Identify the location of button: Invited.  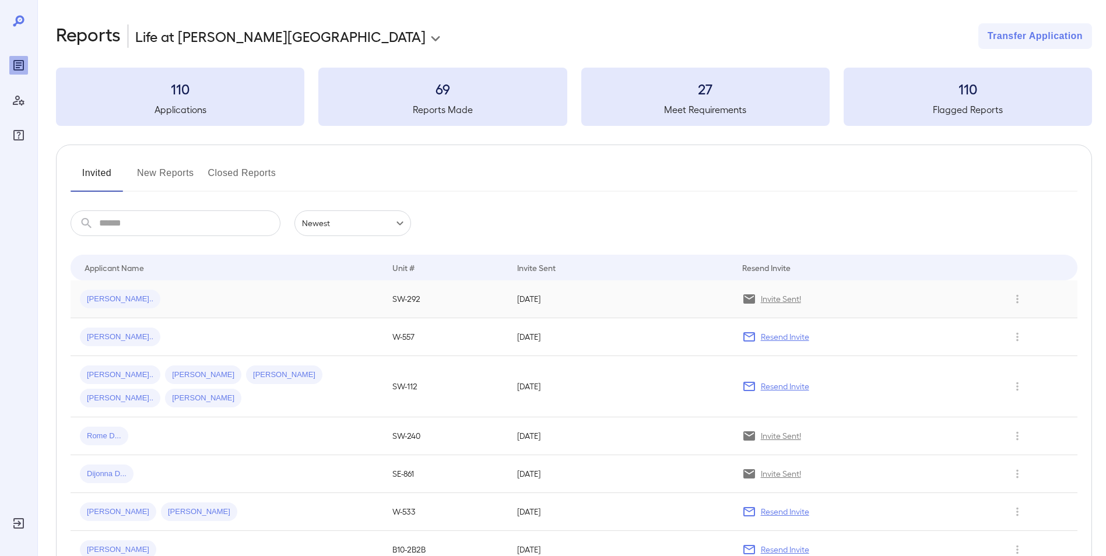
(97, 178).